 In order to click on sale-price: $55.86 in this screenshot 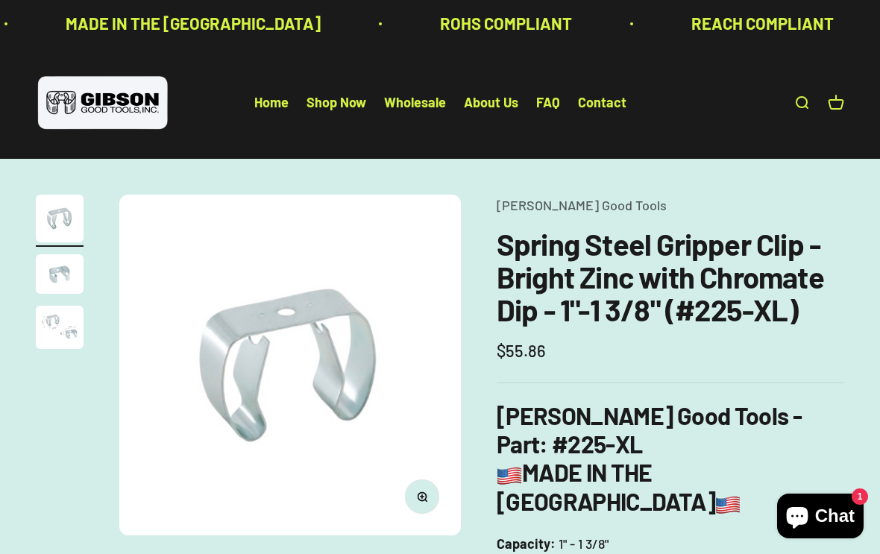, I will do `click(521, 351)`.